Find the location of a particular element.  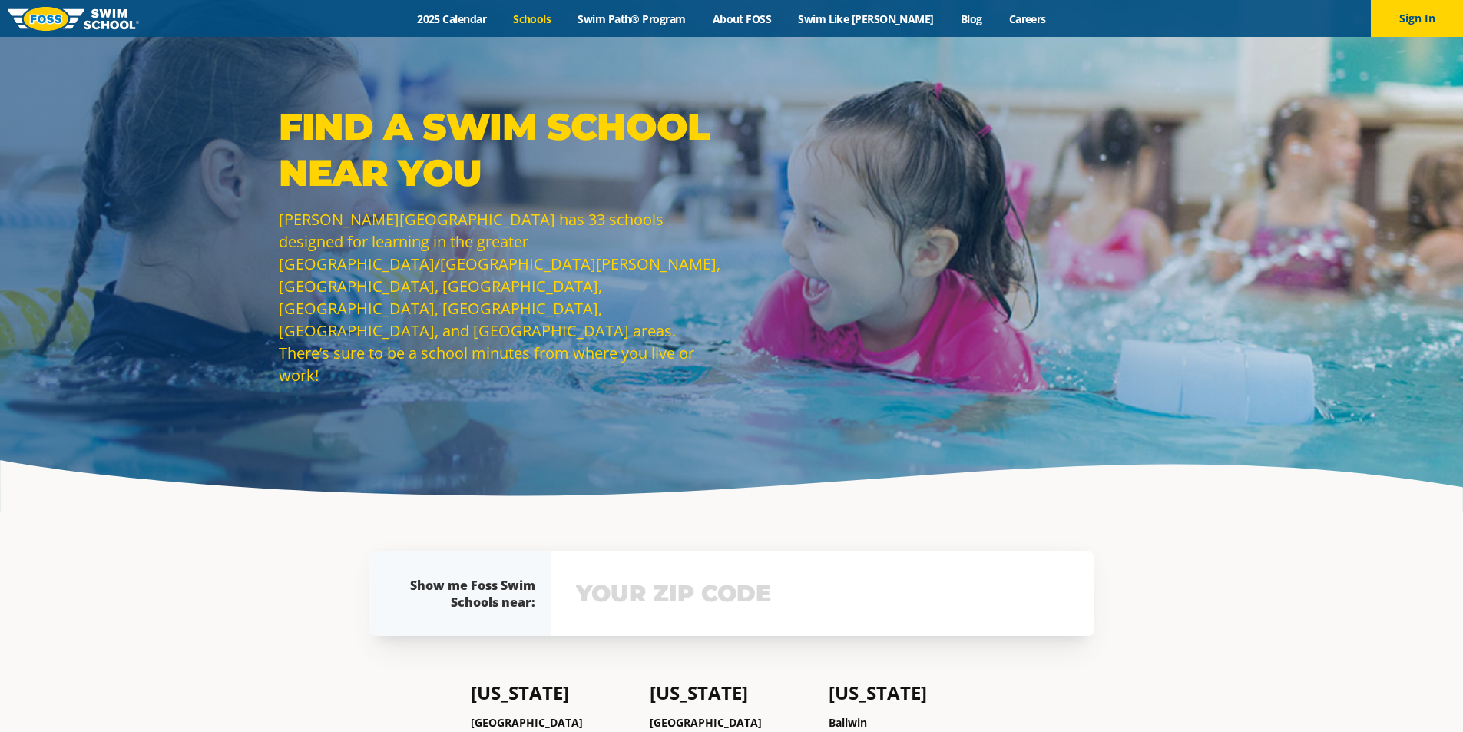

img: FOSS Swim School Logo is located at coordinates (73, 18).